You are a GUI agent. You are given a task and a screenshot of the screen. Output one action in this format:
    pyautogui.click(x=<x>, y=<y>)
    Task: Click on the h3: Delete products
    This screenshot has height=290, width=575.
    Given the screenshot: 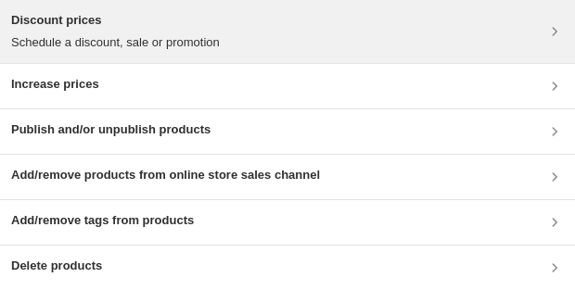 What is the action you would take?
    pyautogui.click(x=57, y=266)
    